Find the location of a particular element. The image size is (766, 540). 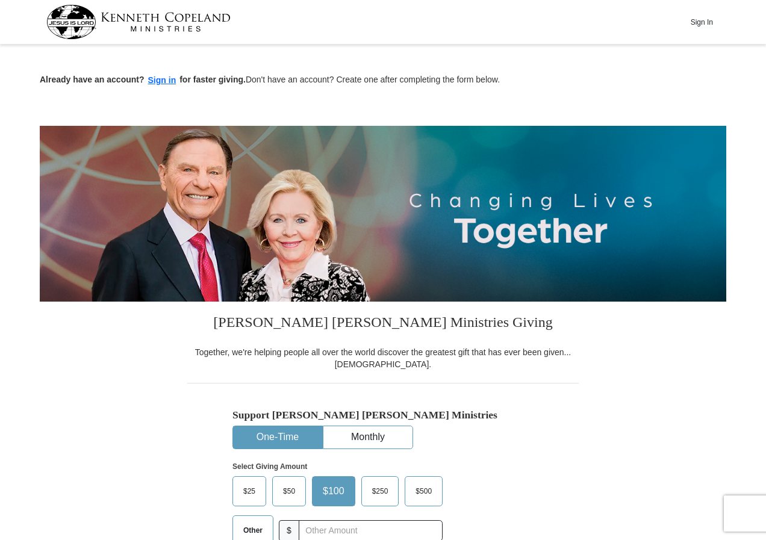

strong: Already have an account? for faster giving. is located at coordinates (143, 80).